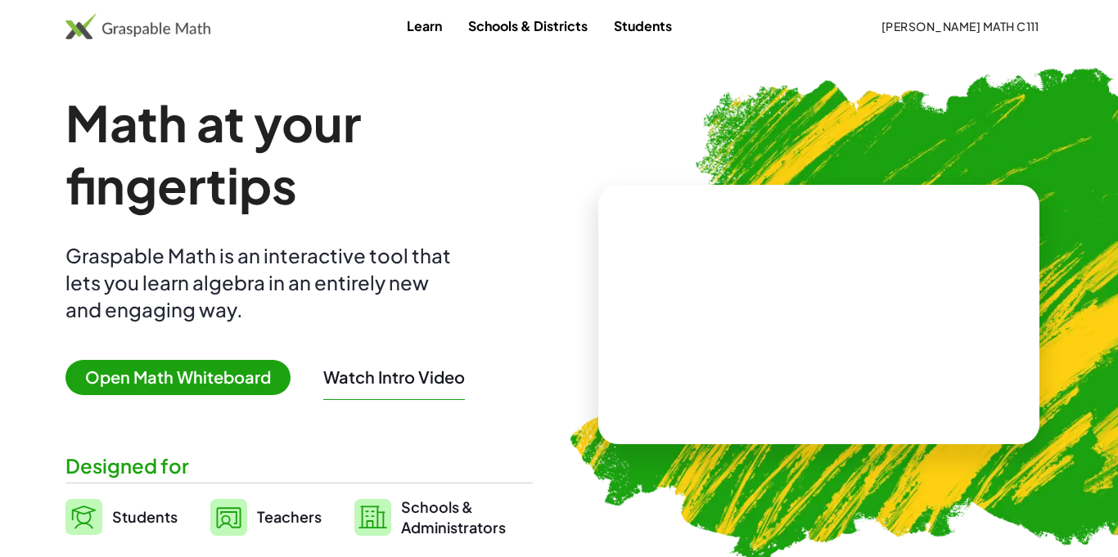 Image resolution: width=1118 pixels, height=557 pixels. I want to click on a: Schools &Administrators, so click(430, 517).